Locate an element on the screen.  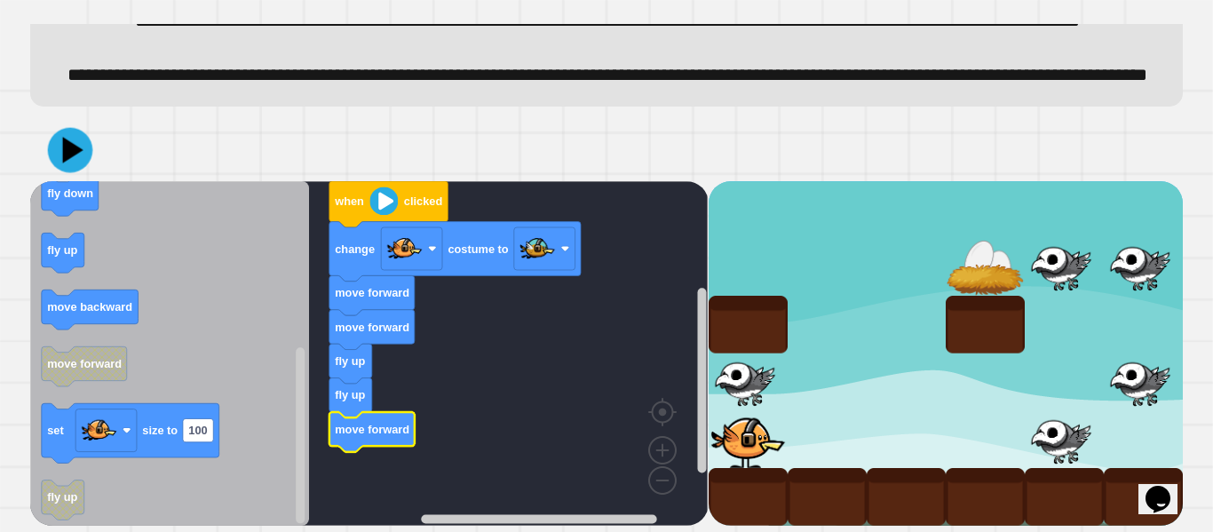
text: when is located at coordinates (349, 201).